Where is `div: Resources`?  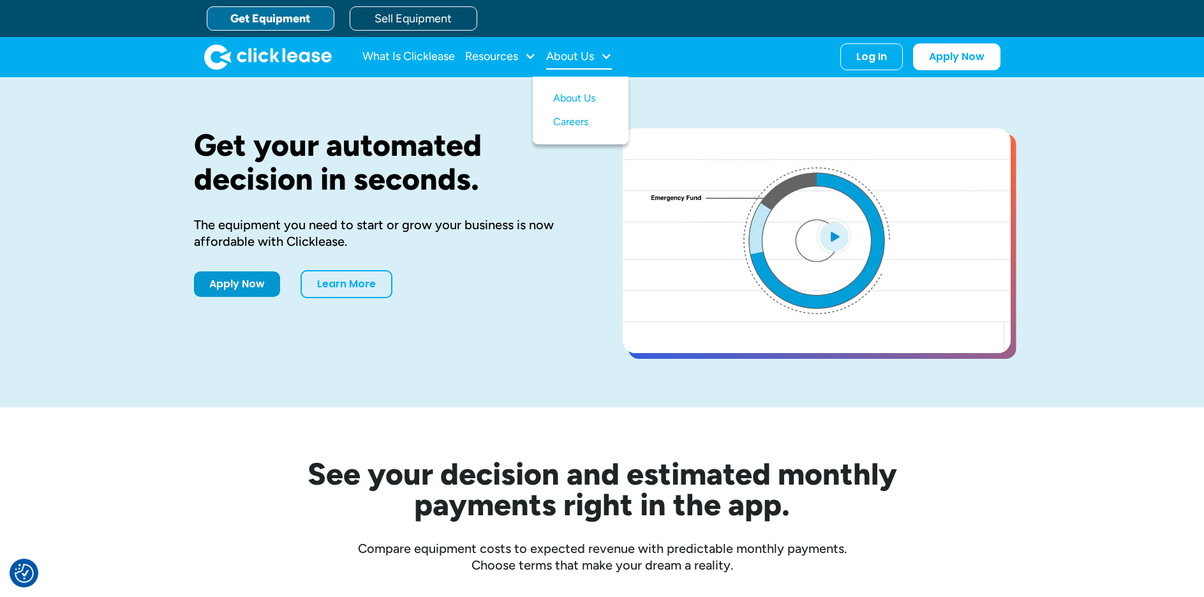
div: Resources is located at coordinates (500, 57).